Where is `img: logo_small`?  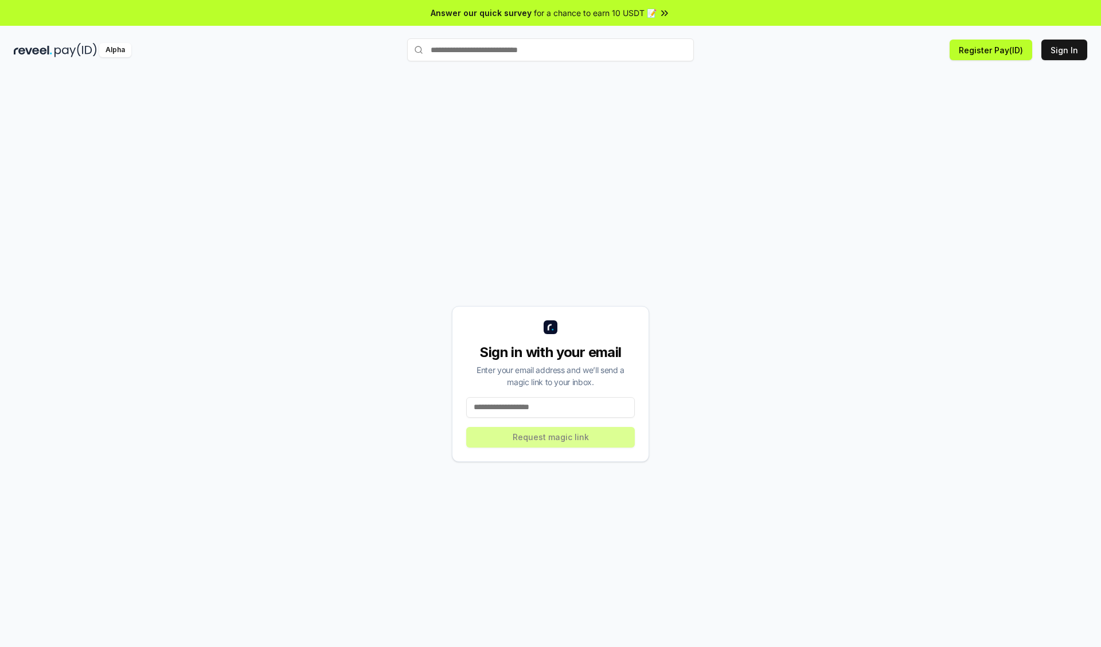
img: logo_small is located at coordinates (551, 327).